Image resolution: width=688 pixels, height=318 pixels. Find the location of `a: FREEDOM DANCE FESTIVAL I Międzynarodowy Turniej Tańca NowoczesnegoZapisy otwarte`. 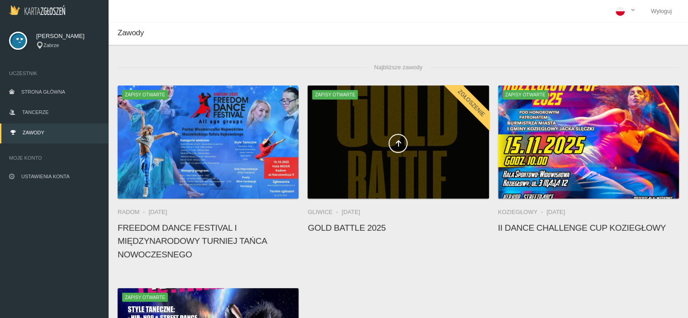

a: FREEDOM DANCE FESTIVAL I Międzynarodowy Turniej Tańca NowoczesnegoZapisy otwarte is located at coordinates (208, 142).